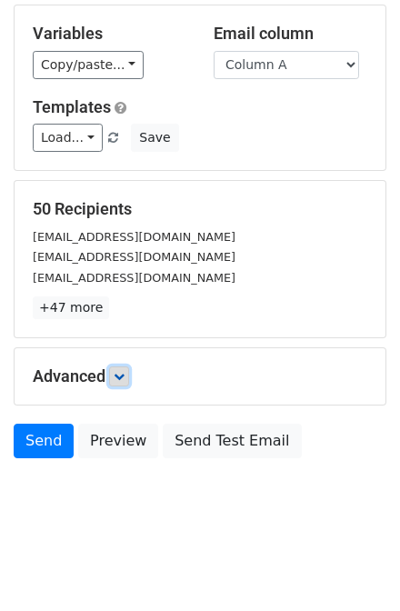  I want to click on h5: Variables, so click(109, 34).